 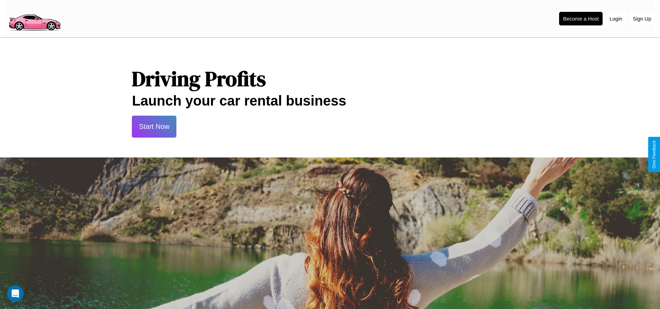 I want to click on div: Give Feedback, so click(x=654, y=154).